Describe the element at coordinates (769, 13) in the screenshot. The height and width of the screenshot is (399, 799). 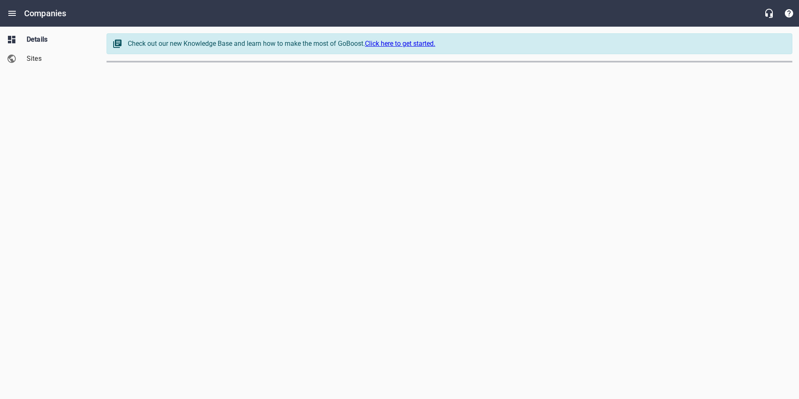
I see `button: Live Chat` at that location.